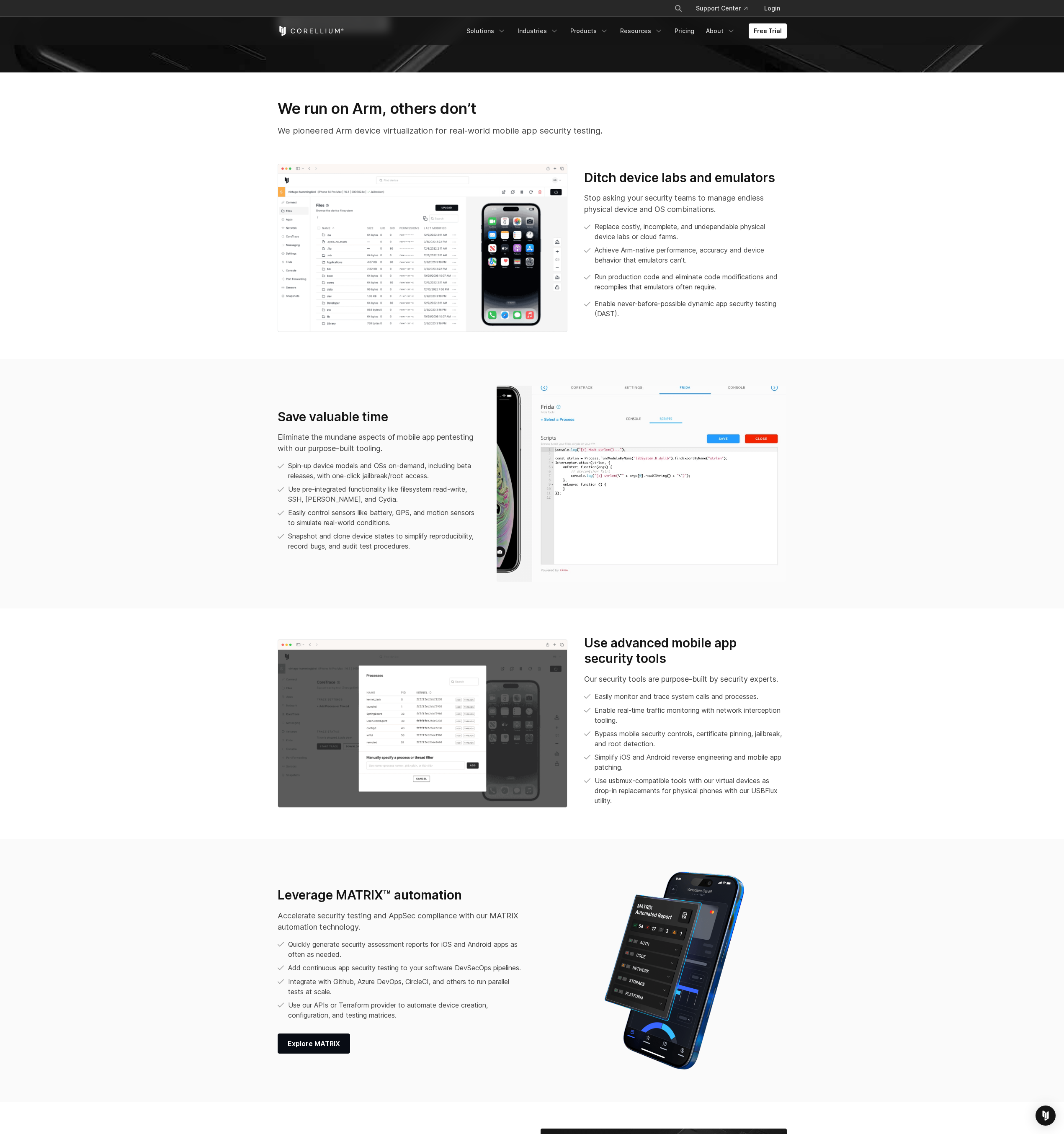 The height and width of the screenshot is (1134, 1064). What do you see at coordinates (691, 232) in the screenshot?
I see `p: Replace costly, incomplete, and undependable physical device labs or cloud farms.` at bounding box center [691, 232].